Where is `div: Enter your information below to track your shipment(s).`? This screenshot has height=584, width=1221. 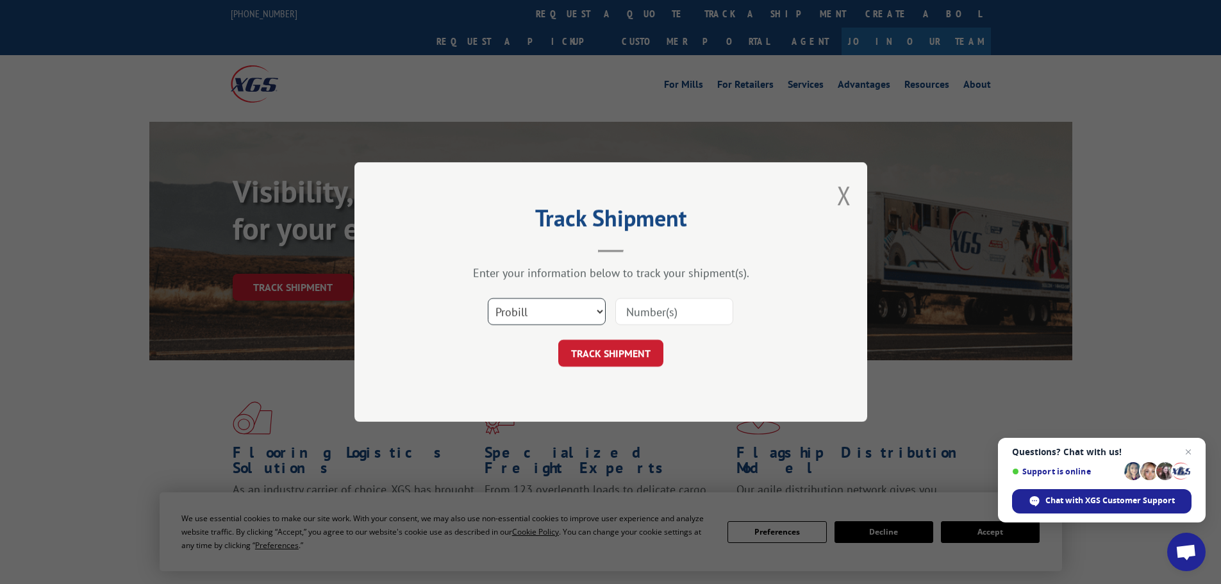 div: Enter your information below to track your shipment(s). is located at coordinates (611, 272).